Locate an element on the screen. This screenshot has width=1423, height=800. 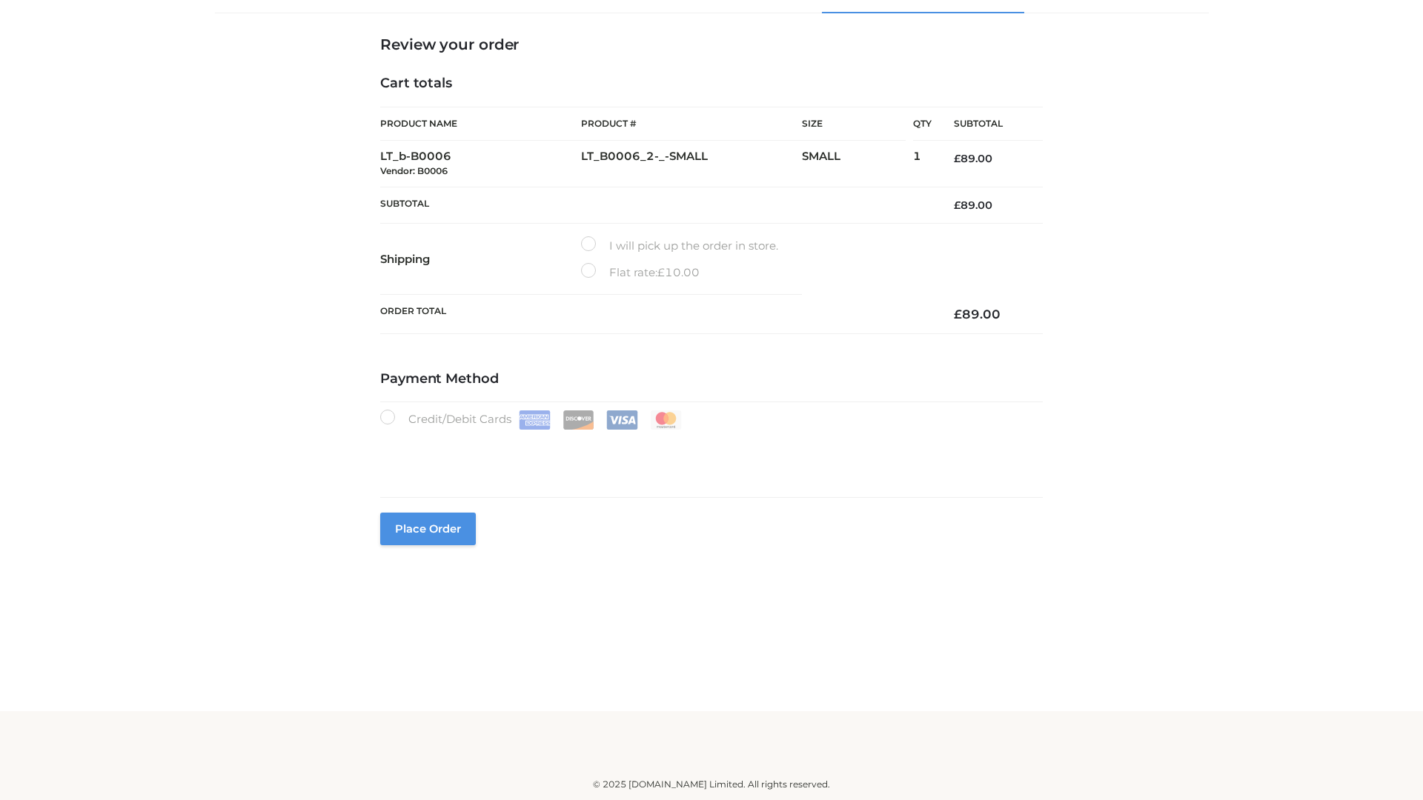
h3: Review your order is located at coordinates (711, 44).